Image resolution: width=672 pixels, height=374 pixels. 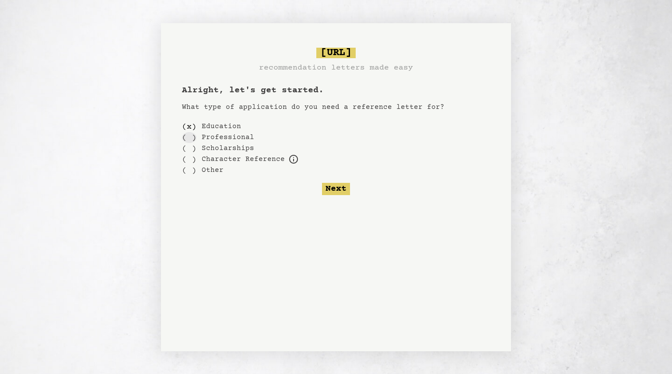 I want to click on label: For example, loans, housing applications, parole, professional certification, etc., so click(x=243, y=159).